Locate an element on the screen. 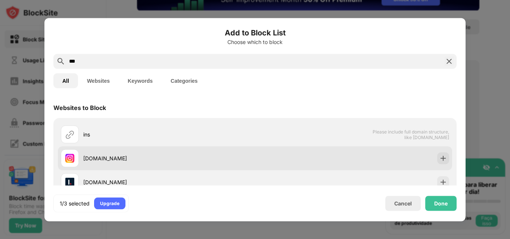 Image resolution: width=510 pixels, height=239 pixels. img: search-close is located at coordinates (449, 61).